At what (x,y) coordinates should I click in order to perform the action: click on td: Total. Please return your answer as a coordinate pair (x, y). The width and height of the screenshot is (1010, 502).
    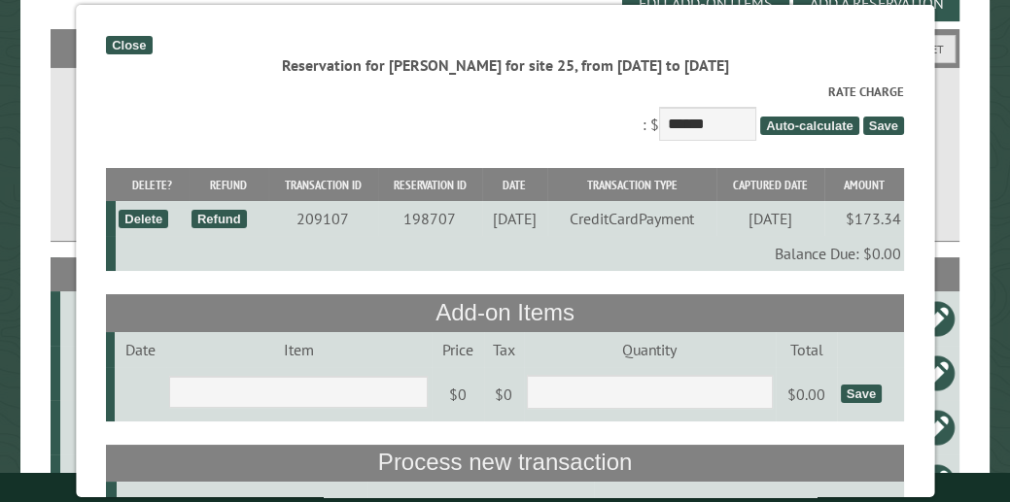
    Looking at the image, I should click on (807, 350).